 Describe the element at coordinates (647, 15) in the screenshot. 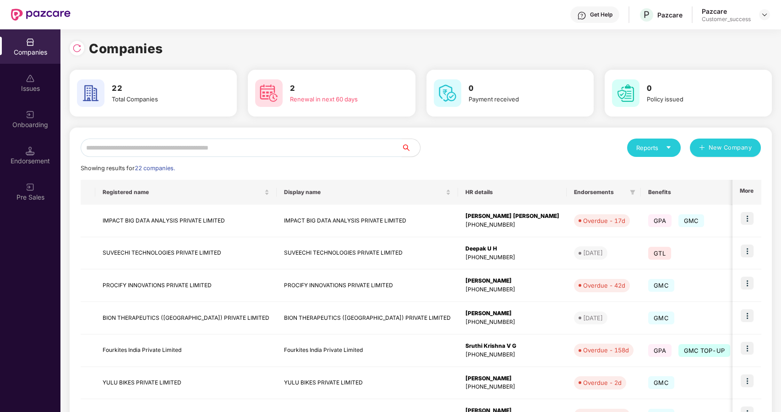

I see `span: P` at that location.